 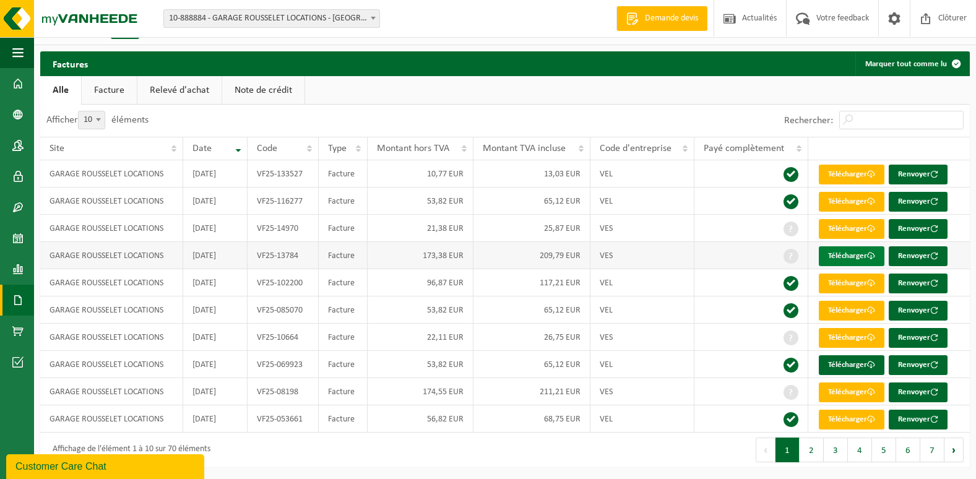 I want to click on td: 25,87 EUR, so click(x=532, y=228).